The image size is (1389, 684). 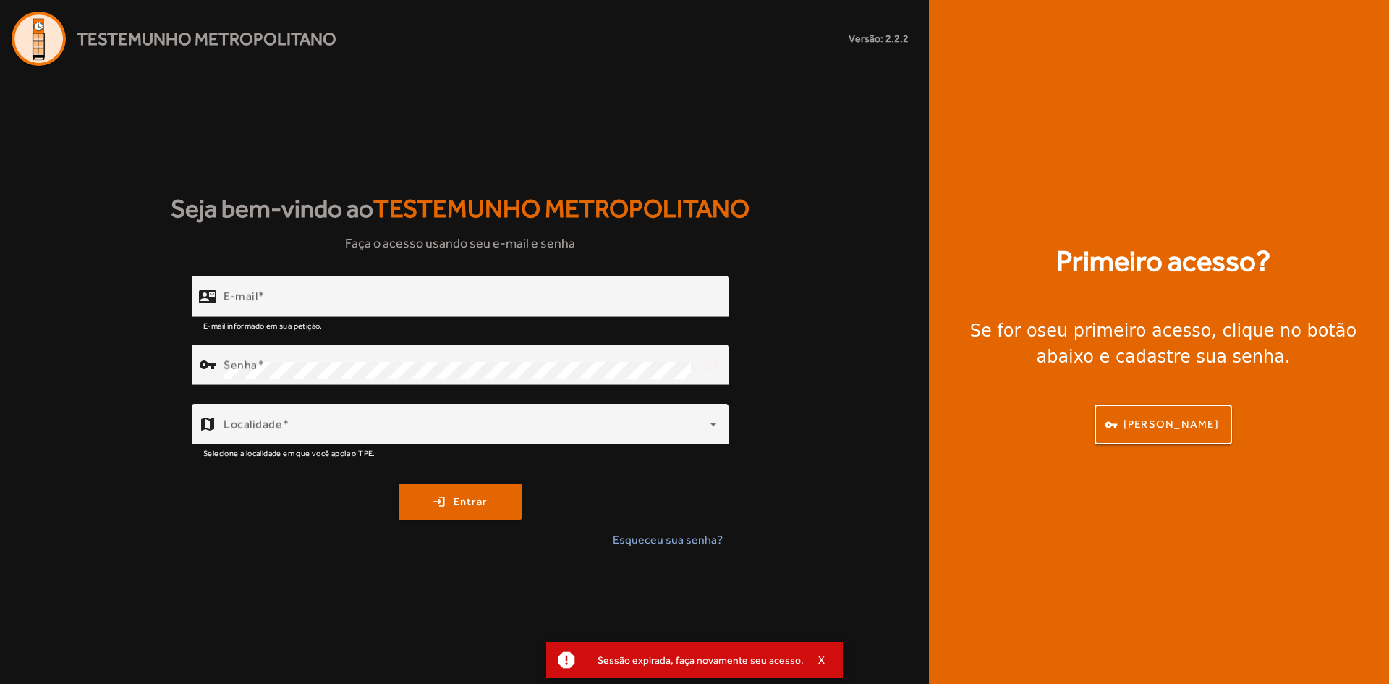 What do you see at coordinates (470, 502) in the screenshot?
I see `span: Entrar` at bounding box center [470, 502].